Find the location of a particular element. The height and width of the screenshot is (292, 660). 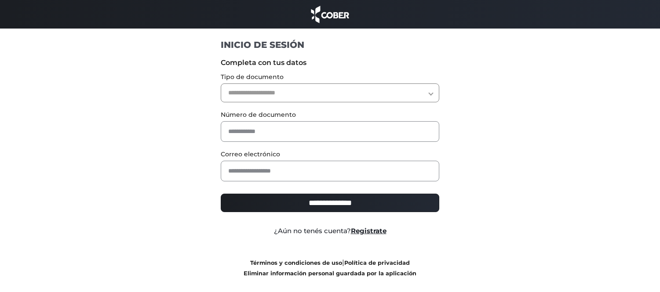

a: Términos y condiciones de uso is located at coordinates (296, 263).